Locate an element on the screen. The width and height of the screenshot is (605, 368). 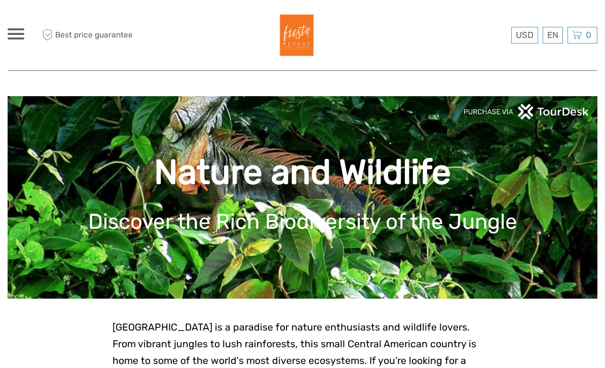
span: Best price guarantee is located at coordinates (97, 35).